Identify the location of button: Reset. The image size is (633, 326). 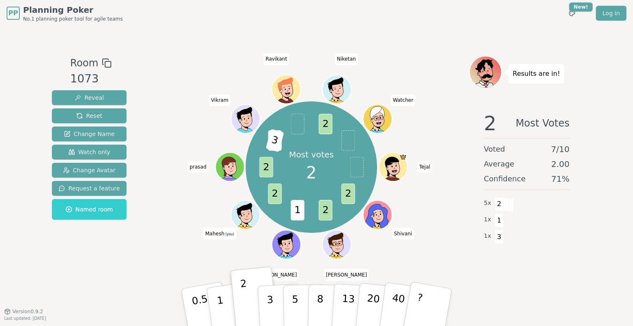
(89, 116).